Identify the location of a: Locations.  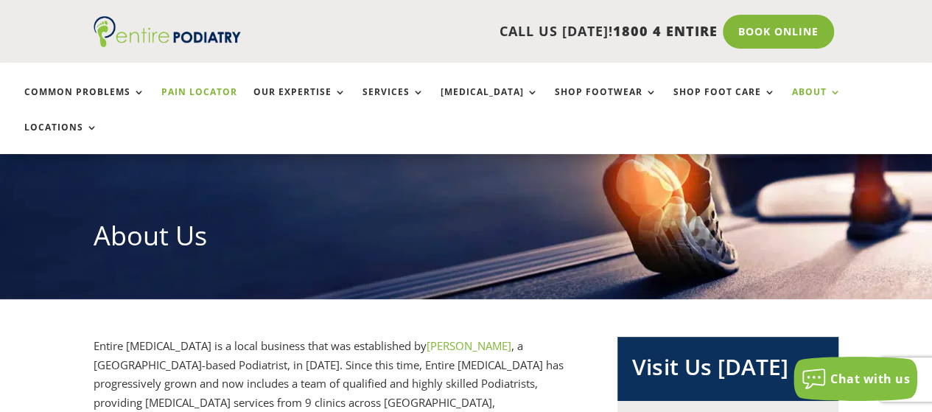
(61, 138).